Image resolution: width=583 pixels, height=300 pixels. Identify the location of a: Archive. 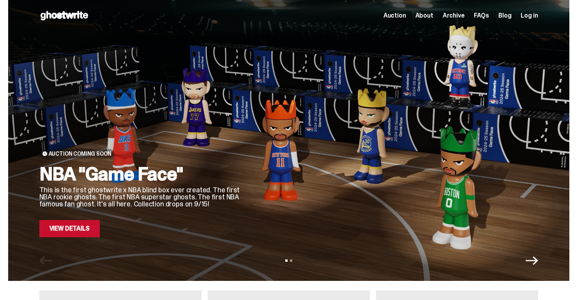
(454, 16).